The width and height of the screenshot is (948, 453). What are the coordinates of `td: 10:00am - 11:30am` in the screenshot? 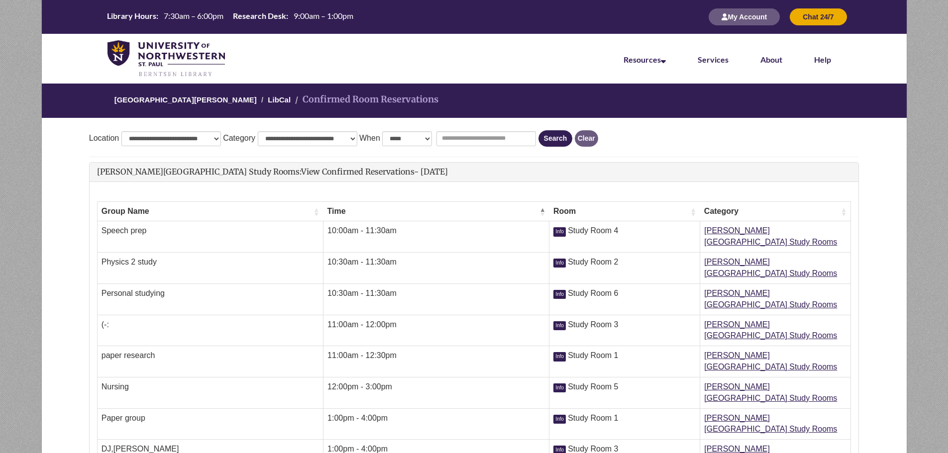 It's located at (436, 237).